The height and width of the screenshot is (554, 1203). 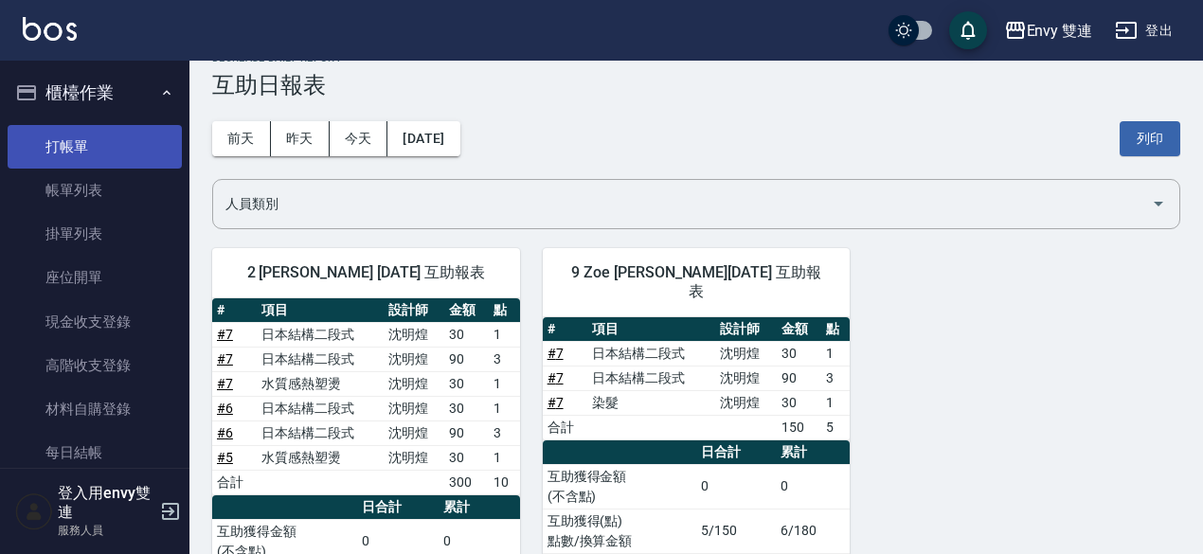 I want to click on td: 互助獲得金額 (不含點), so click(x=620, y=486).